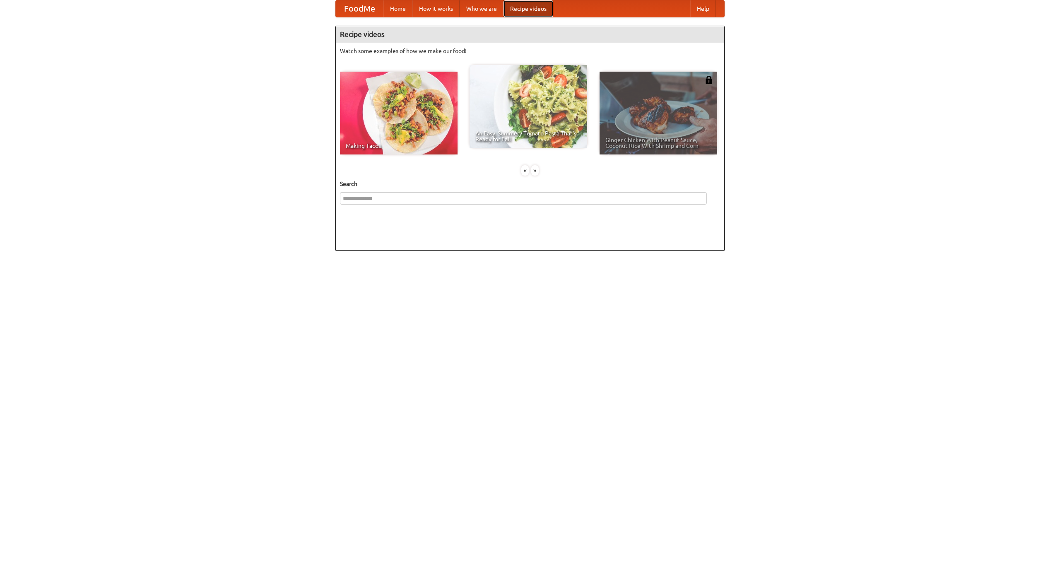  Describe the element at coordinates (399, 113) in the screenshot. I see `a: Making Tacos` at that location.